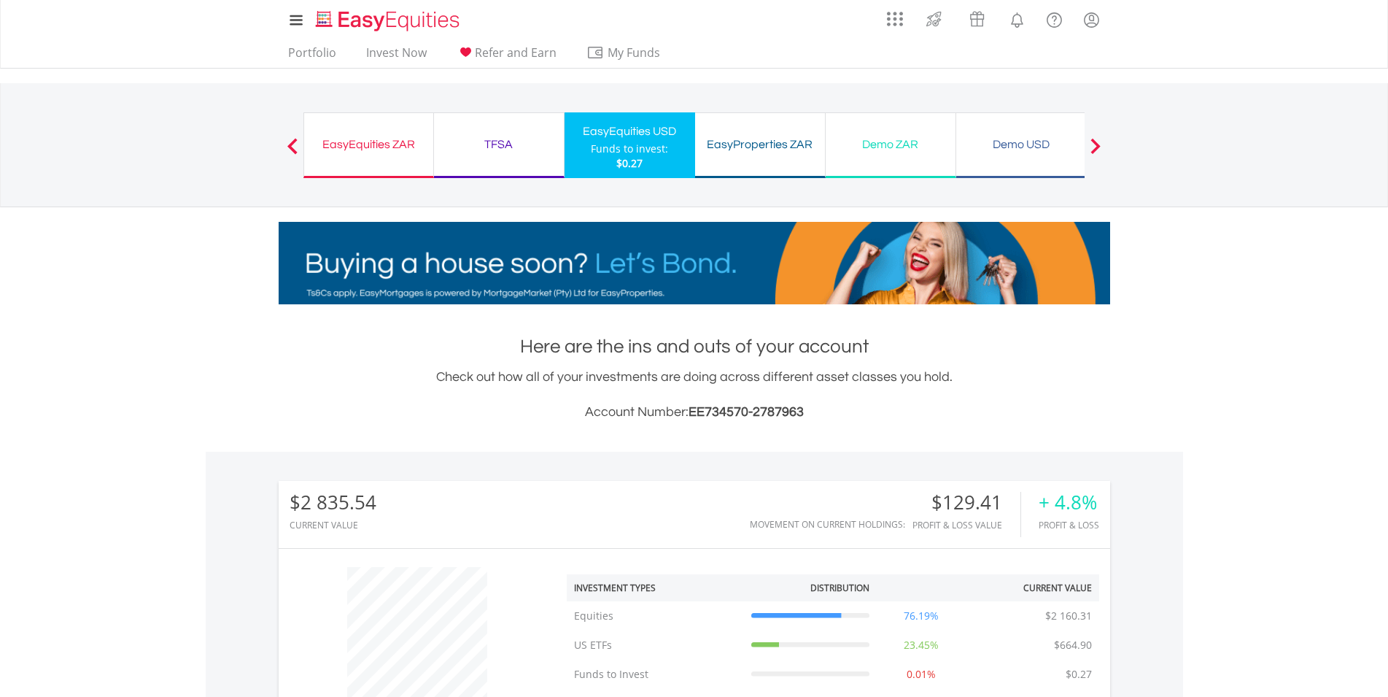  Describe the element at coordinates (630, 163) in the screenshot. I see `span: $0.27` at that location.